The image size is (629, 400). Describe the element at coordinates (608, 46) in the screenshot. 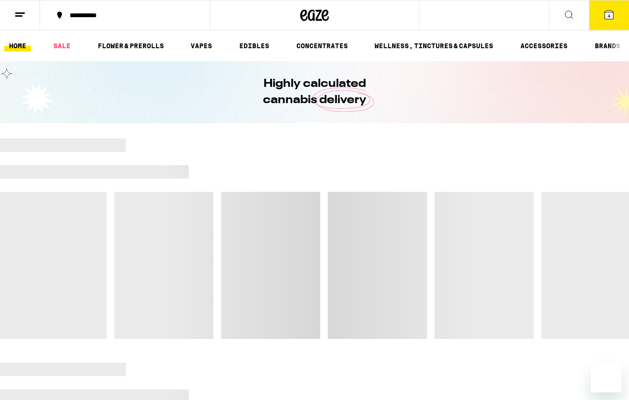

I see `a: BRANDS` at that location.